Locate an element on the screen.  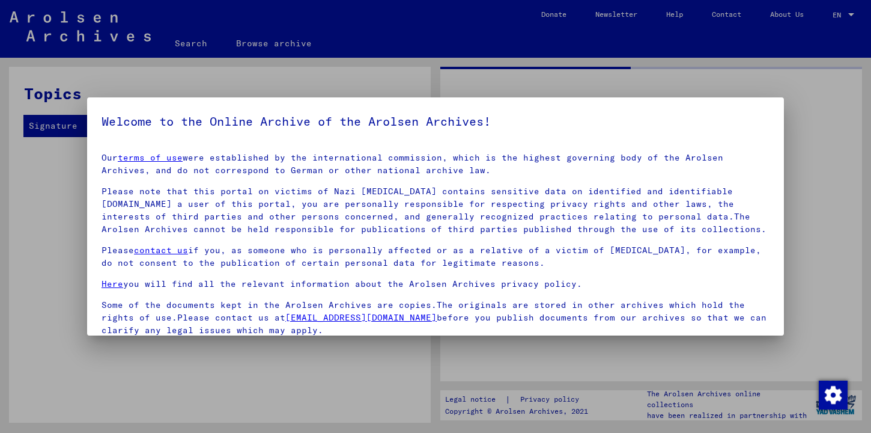
p: Our were established by the international commission, which is the highest governing body of the ... is located at coordinates (436, 164).